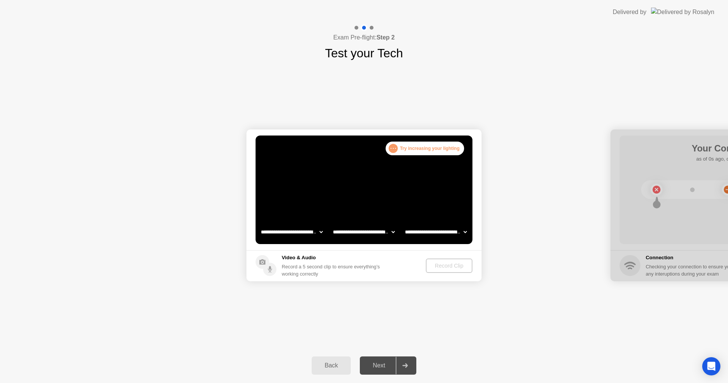 This screenshot has height=383, width=728. I want to click on div: Delivered by, so click(630, 12).